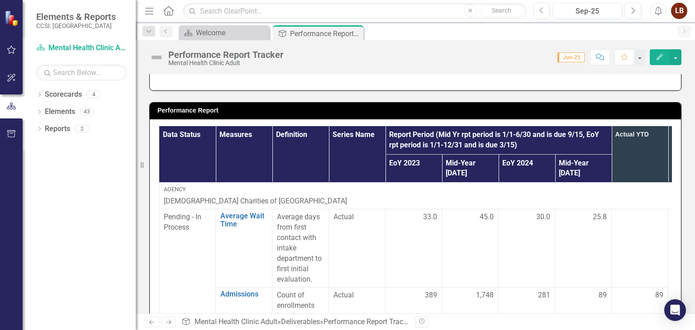 The width and height of the screenshot is (695, 330). Describe the element at coordinates (300, 248) in the screenshot. I see `div: Average days from first contact with intake department to first initial evaluation.` at that location.